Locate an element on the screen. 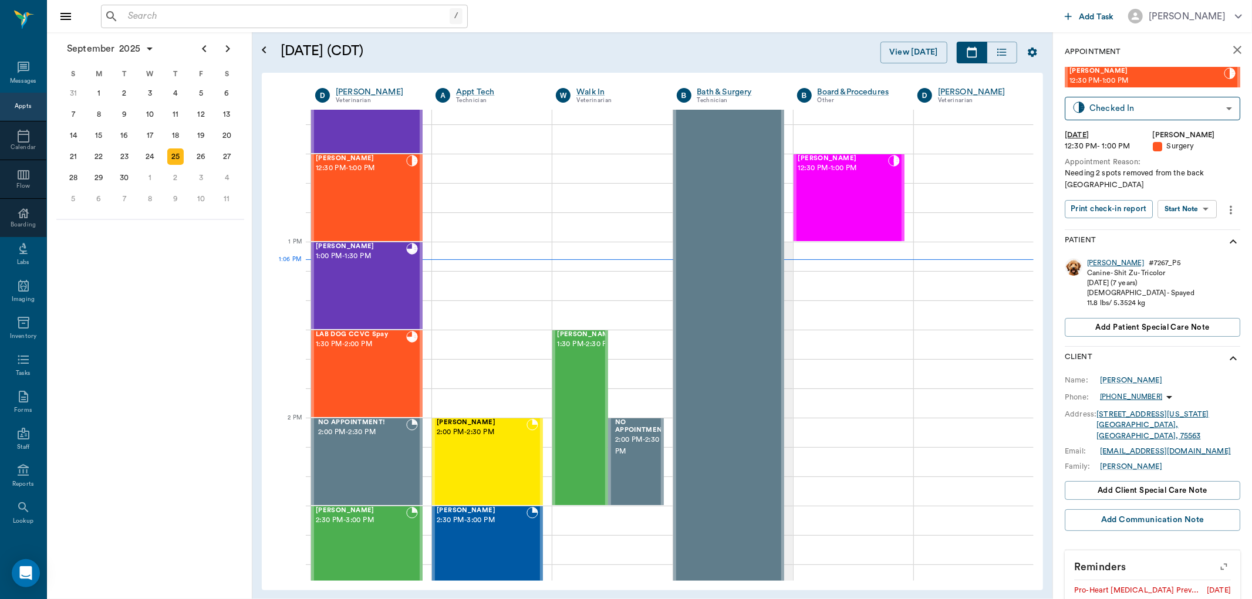  div: Friday, September 12, 2025 is located at coordinates (201, 114).